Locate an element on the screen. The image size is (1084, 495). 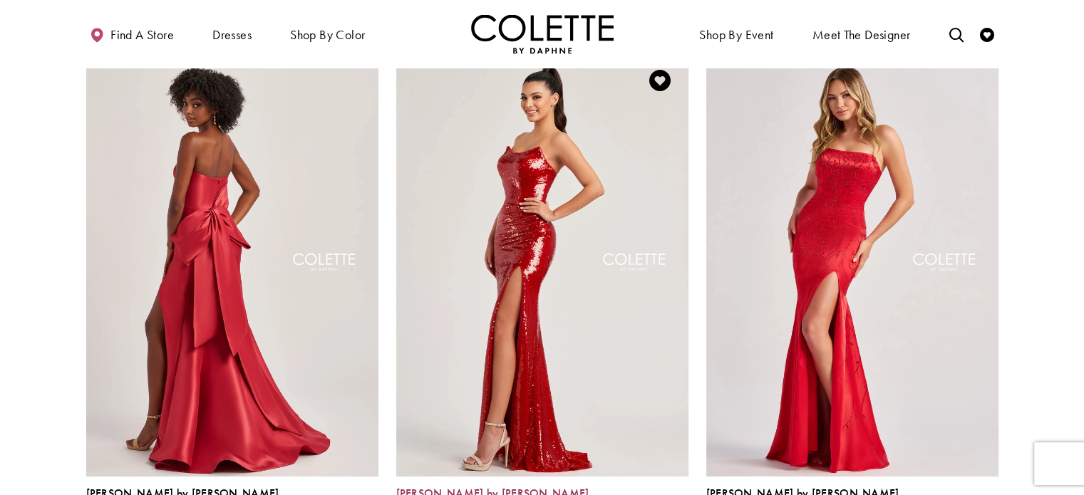
a: Visit Colette by Daphne Style No. CL8300 Page is located at coordinates (542, 264).